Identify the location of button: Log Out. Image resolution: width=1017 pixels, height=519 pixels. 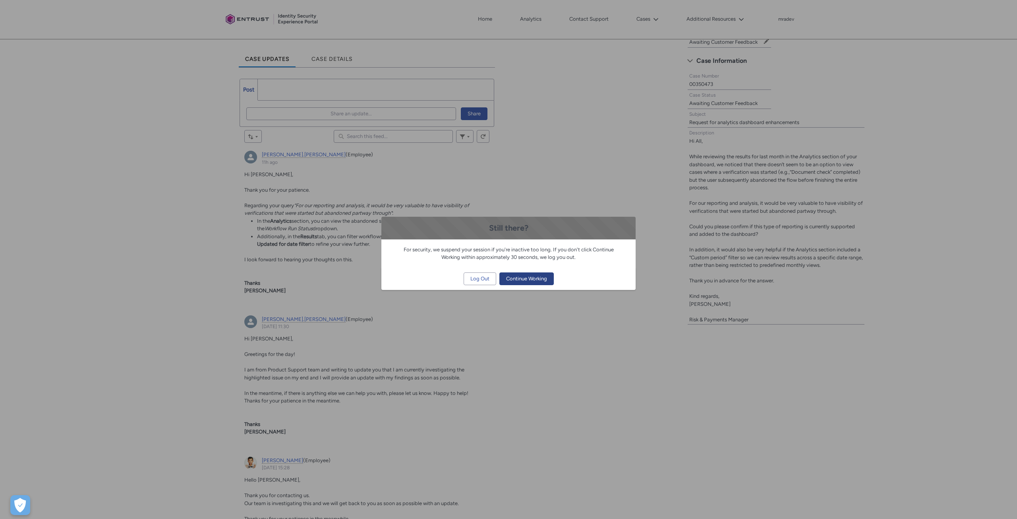
(480, 279).